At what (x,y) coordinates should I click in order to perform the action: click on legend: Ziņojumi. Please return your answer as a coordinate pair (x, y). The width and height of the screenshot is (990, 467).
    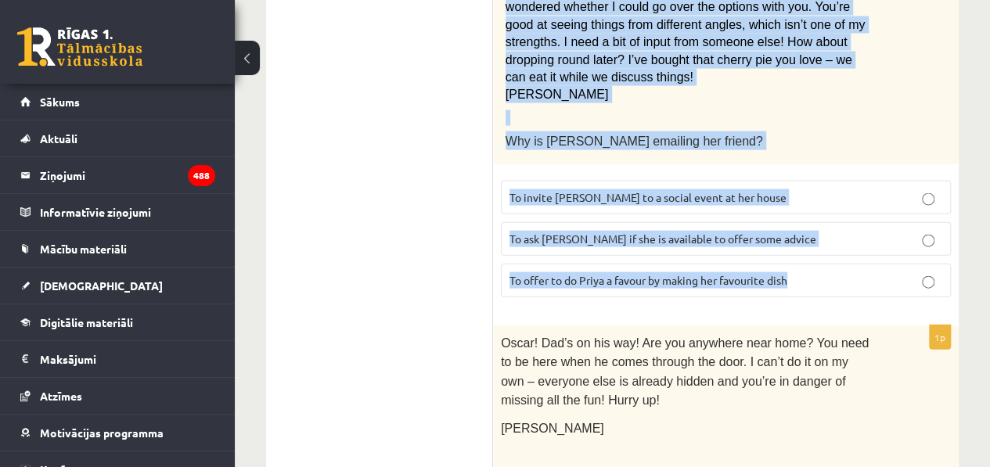
    Looking at the image, I should click on (128, 175).